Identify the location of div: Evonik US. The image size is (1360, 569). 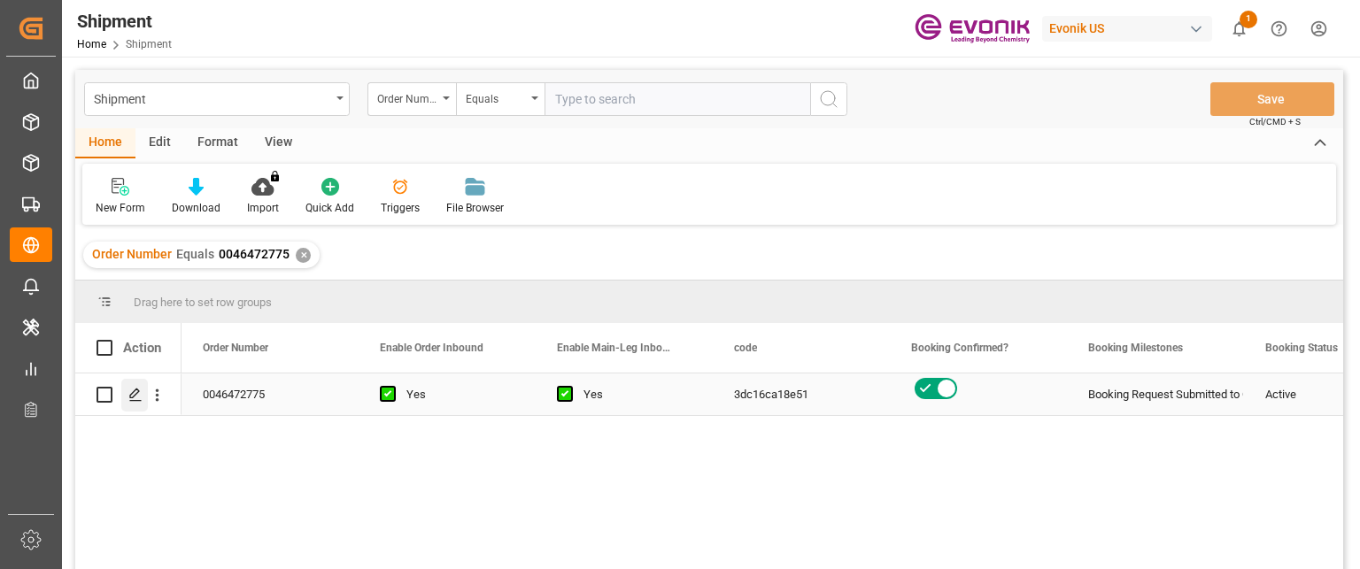
(1127, 28).